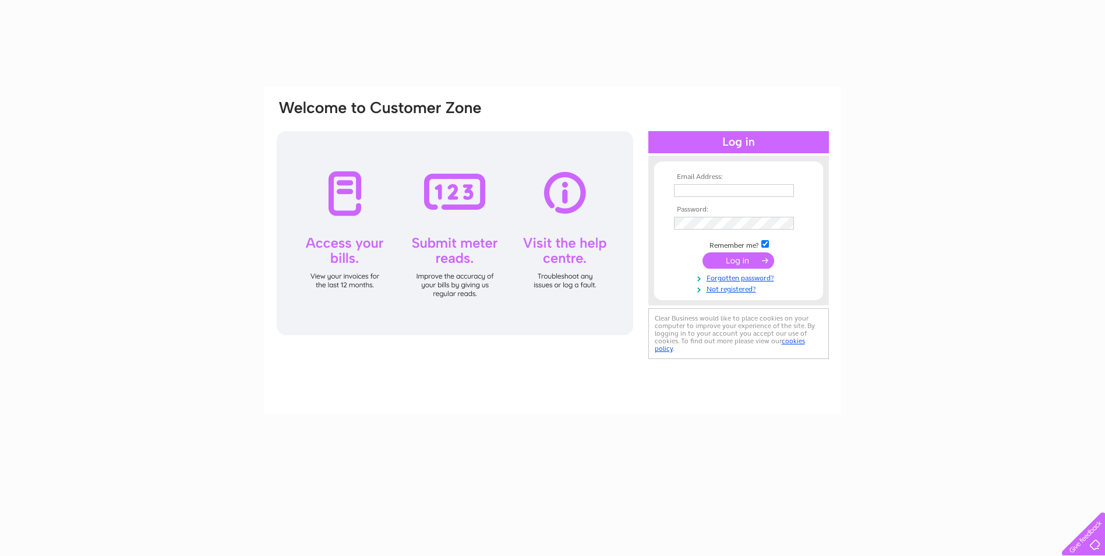 Image resolution: width=1105 pixels, height=556 pixels. Describe the element at coordinates (738, 260) in the screenshot. I see `input: Submit` at that location.